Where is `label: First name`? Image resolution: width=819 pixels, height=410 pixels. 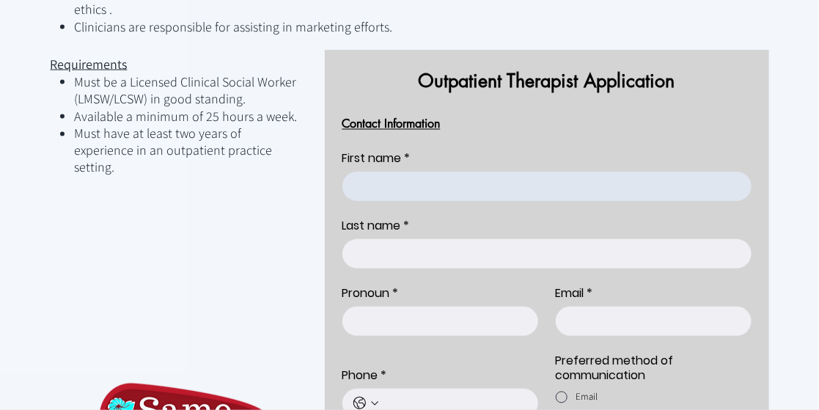
label: First name is located at coordinates (376, 158).